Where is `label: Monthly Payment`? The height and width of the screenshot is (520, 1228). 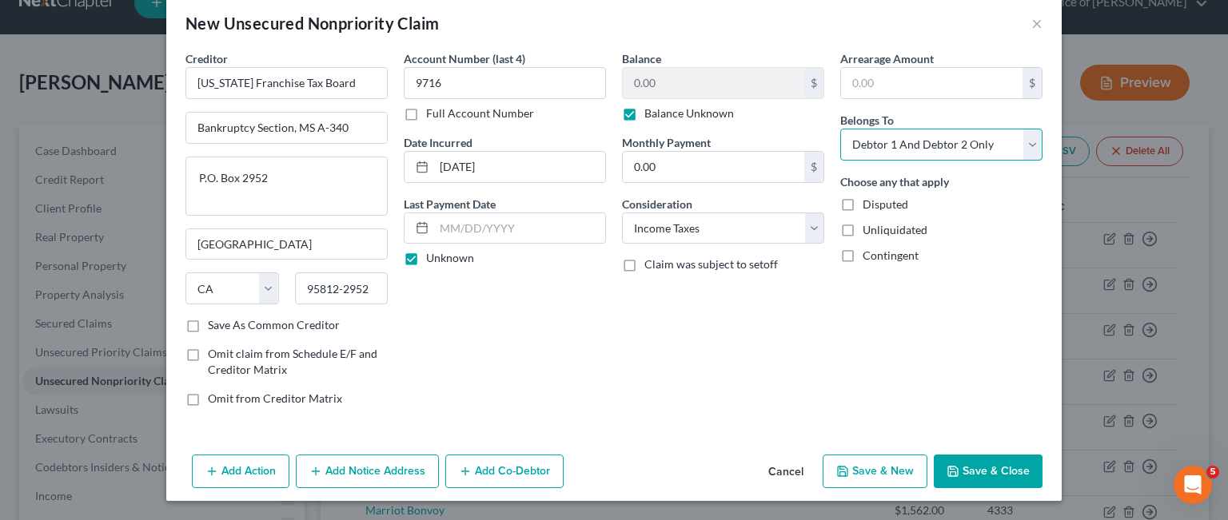
label: Monthly Payment is located at coordinates (666, 142).